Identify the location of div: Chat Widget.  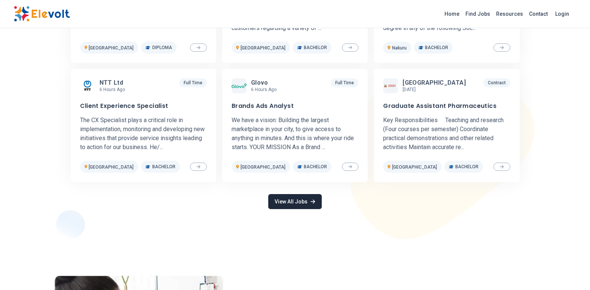
(572, 272).